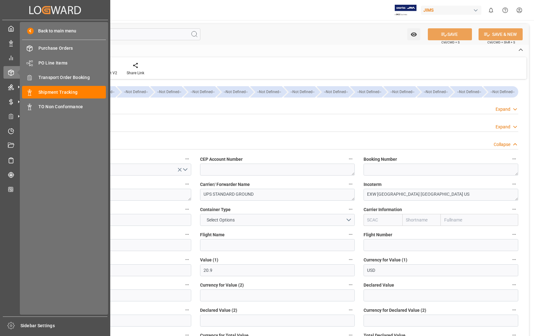 Image resolution: width=534 pixels, height=336 pixels. Describe the element at coordinates (514, 209) in the screenshot. I see `button: Carrier Information` at that location.